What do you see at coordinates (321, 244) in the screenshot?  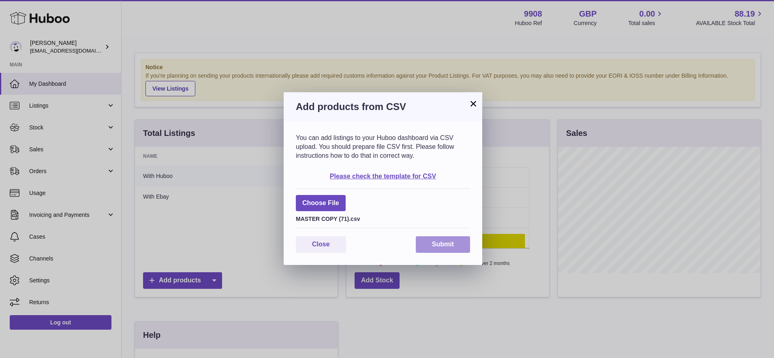 I see `span: Close` at bounding box center [321, 244].